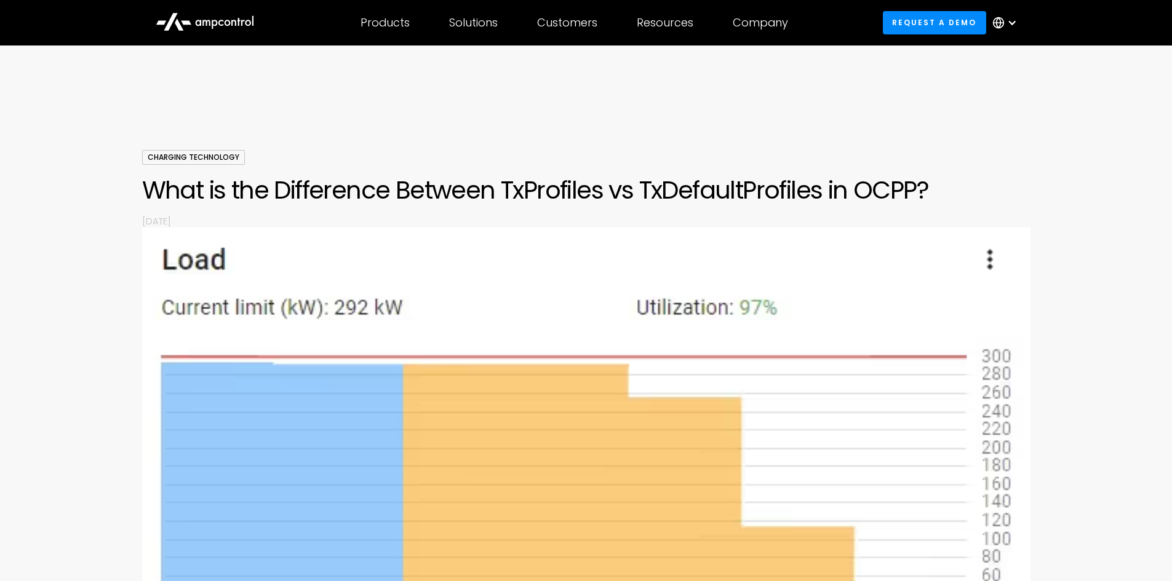 The width and height of the screenshot is (1172, 581). Describe the element at coordinates (665, 23) in the screenshot. I see `div: Resources` at that location.